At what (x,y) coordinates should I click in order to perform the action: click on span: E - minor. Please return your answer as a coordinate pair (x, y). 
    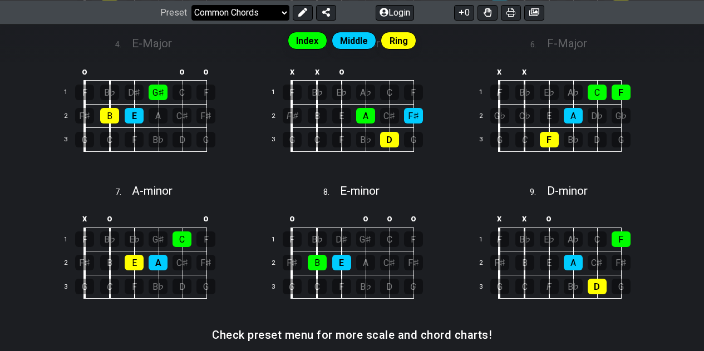
    Looking at the image, I should click on (360, 191).